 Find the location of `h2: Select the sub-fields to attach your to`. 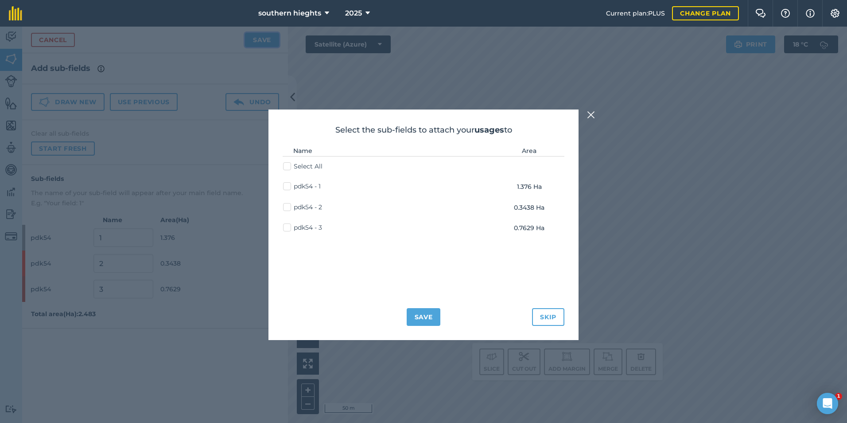

h2: Select the sub-fields to attach your to is located at coordinates (424, 130).